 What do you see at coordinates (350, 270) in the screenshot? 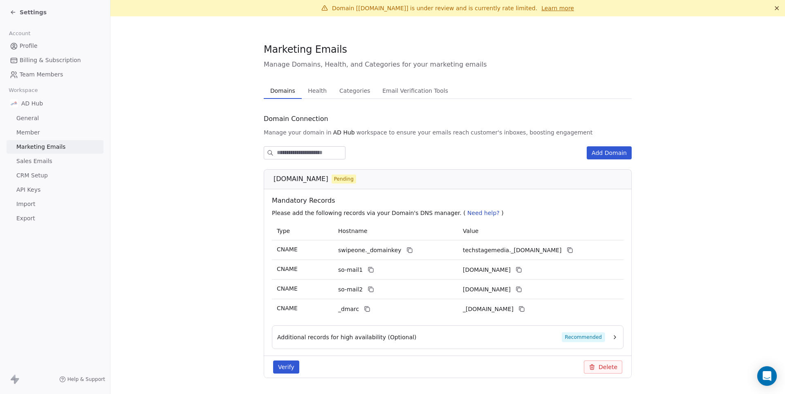
I see `span: so-mail1` at bounding box center [350, 270].